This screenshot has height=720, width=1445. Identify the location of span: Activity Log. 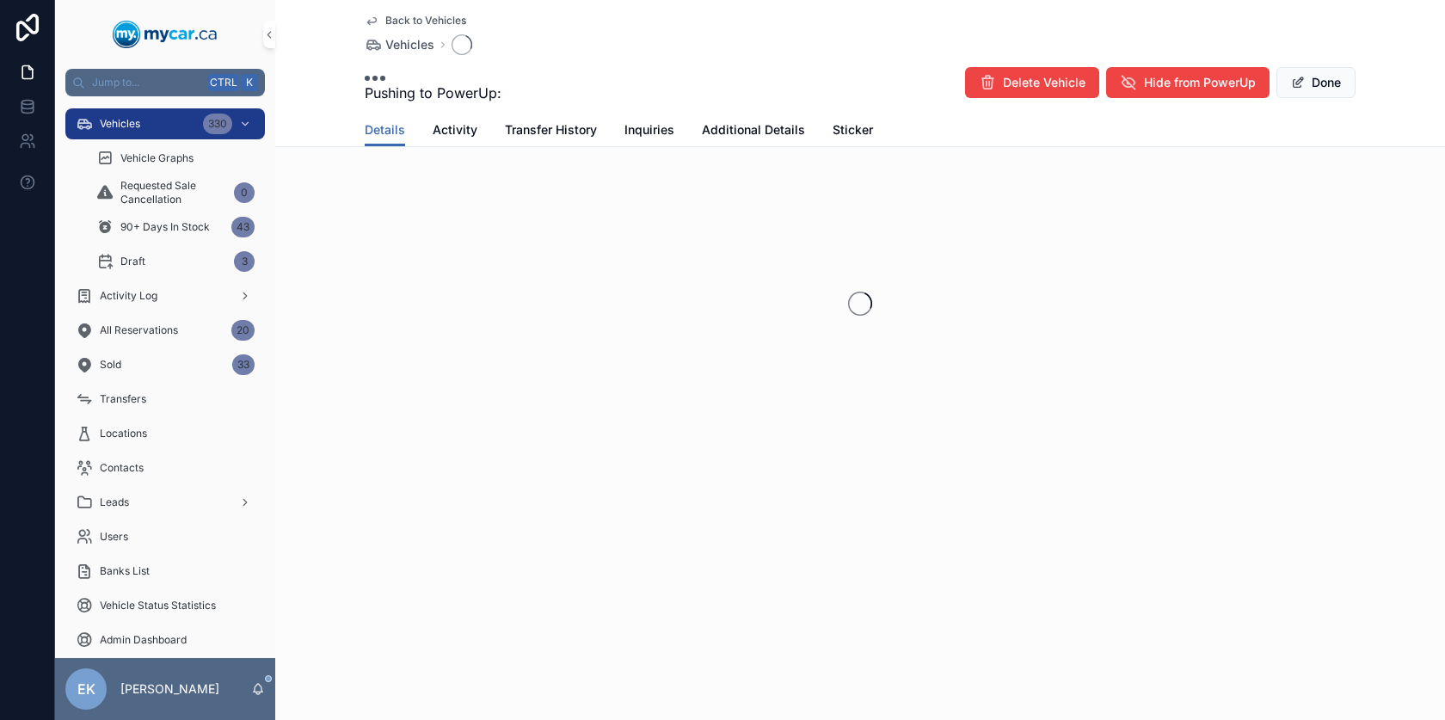
(128, 296).